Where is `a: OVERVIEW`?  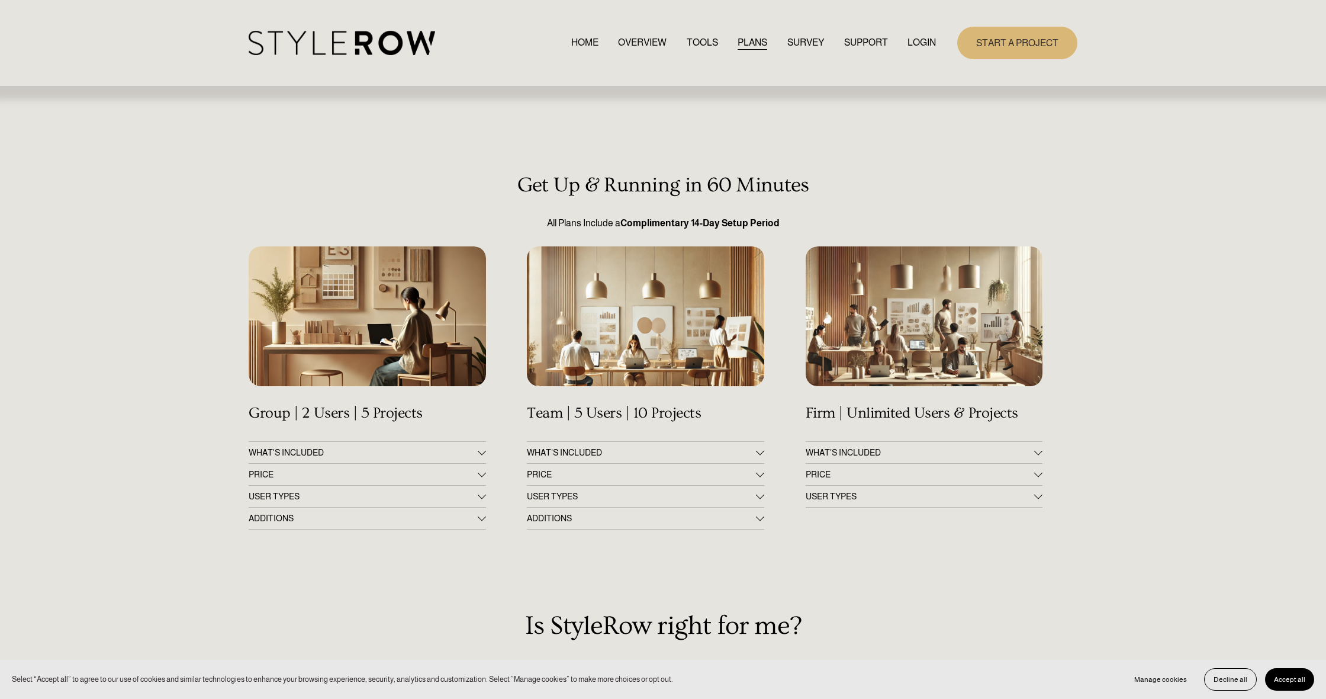
a: OVERVIEW is located at coordinates (642, 43).